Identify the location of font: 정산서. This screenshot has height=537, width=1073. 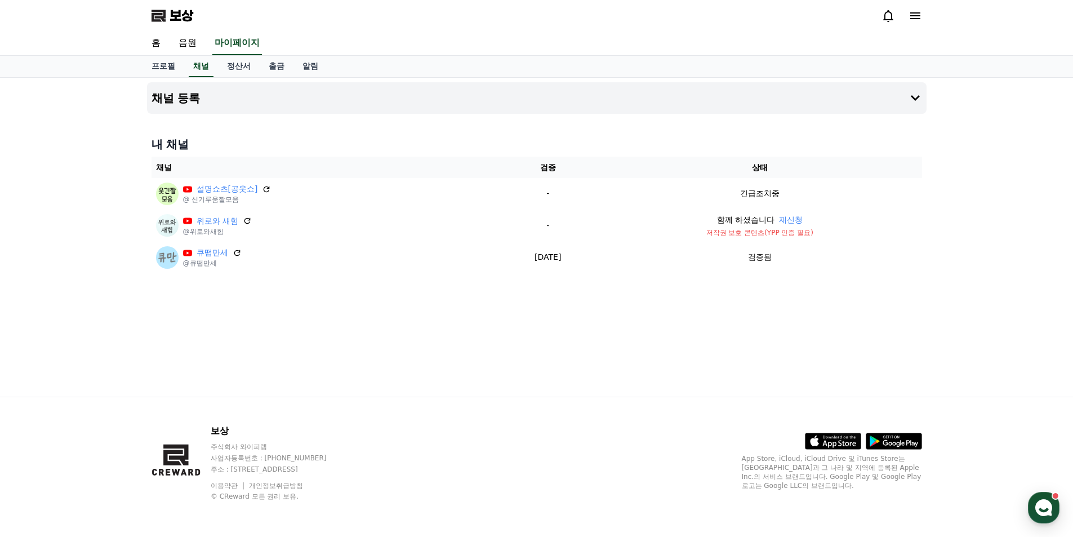
(239, 66).